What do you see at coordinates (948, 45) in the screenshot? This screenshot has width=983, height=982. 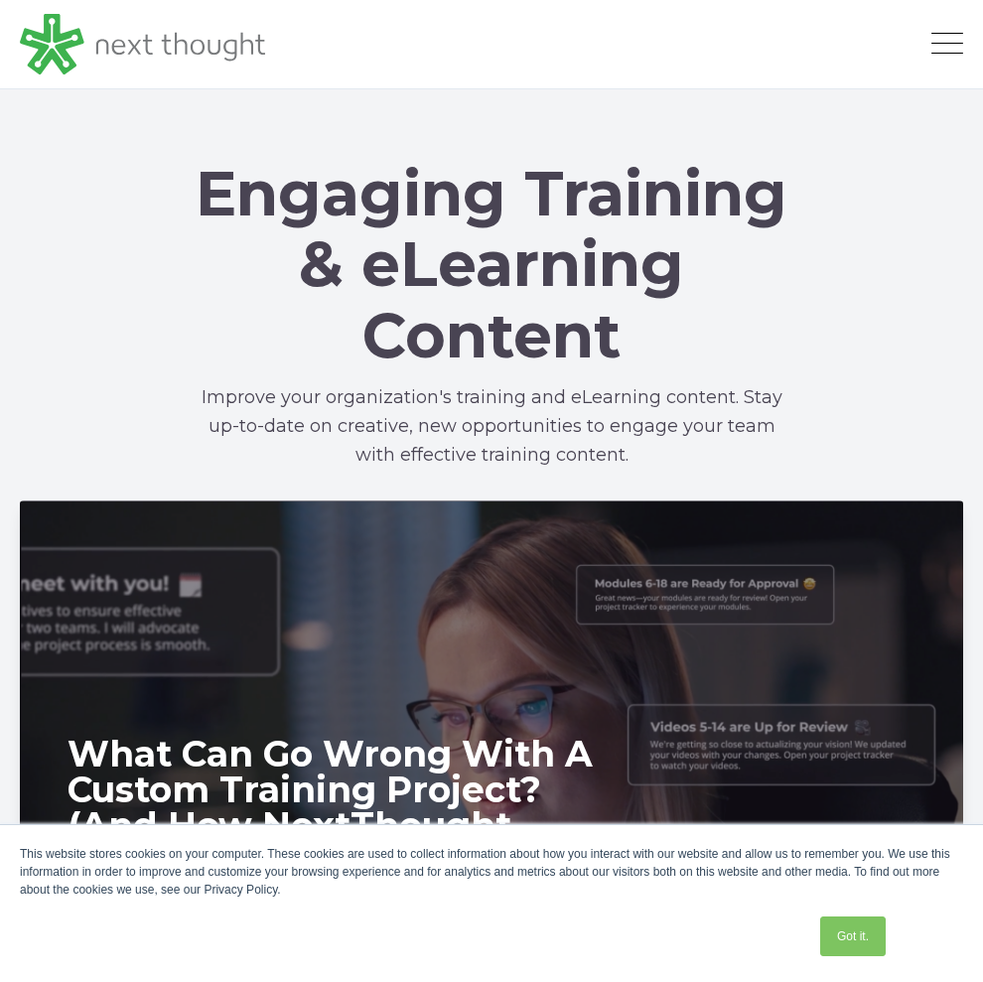 I see `button: Open Mobile Menu` at bounding box center [948, 45].